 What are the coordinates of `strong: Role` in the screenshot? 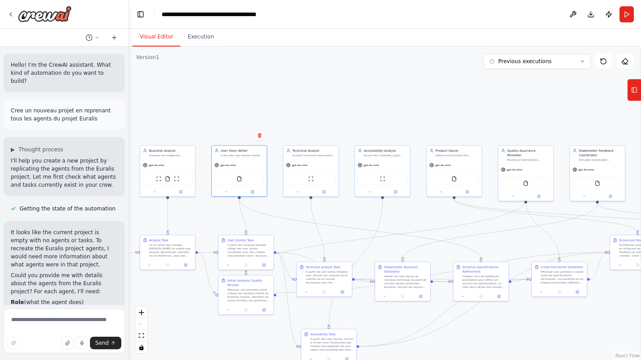 It's located at (17, 302).